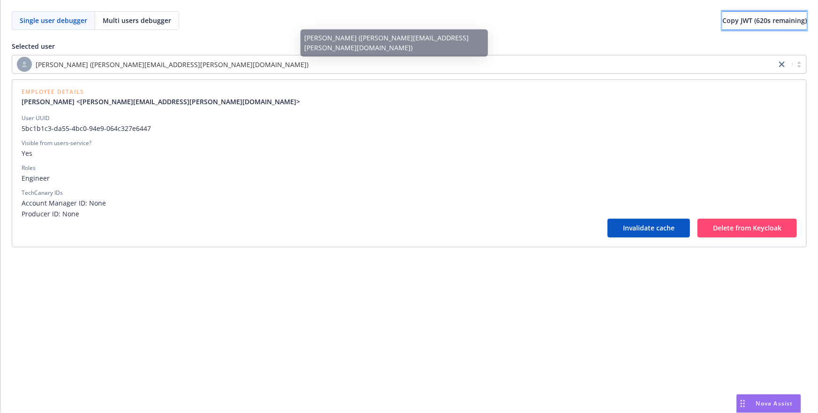 The height and width of the screenshot is (413, 818). Describe the element at coordinates (36, 118) in the screenshot. I see `div: User UUID` at that location.